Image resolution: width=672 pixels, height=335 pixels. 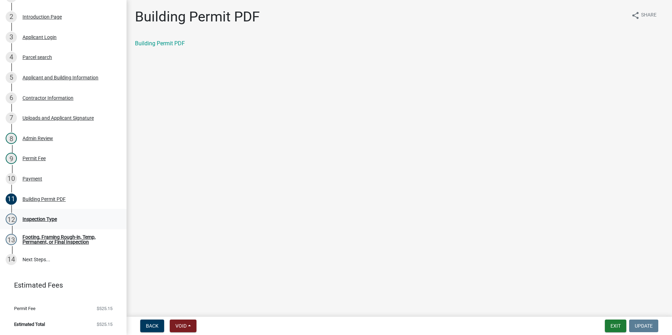 I want to click on button: Exit, so click(x=615, y=326).